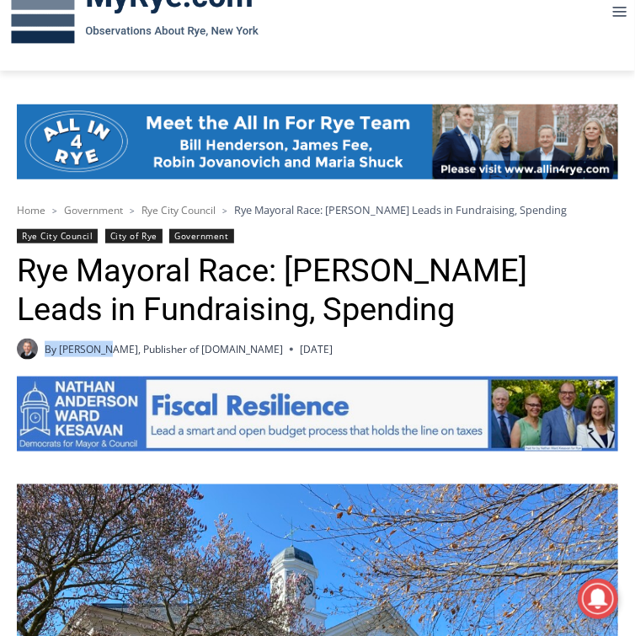  What do you see at coordinates (31, 210) in the screenshot?
I see `span: Home` at bounding box center [31, 210].